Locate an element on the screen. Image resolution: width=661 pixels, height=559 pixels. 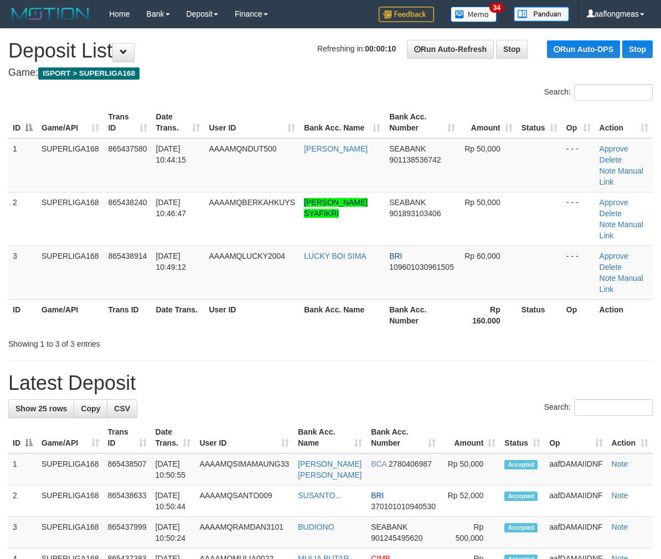
td: aafDAMAIIDNF is located at coordinates (575, 470).